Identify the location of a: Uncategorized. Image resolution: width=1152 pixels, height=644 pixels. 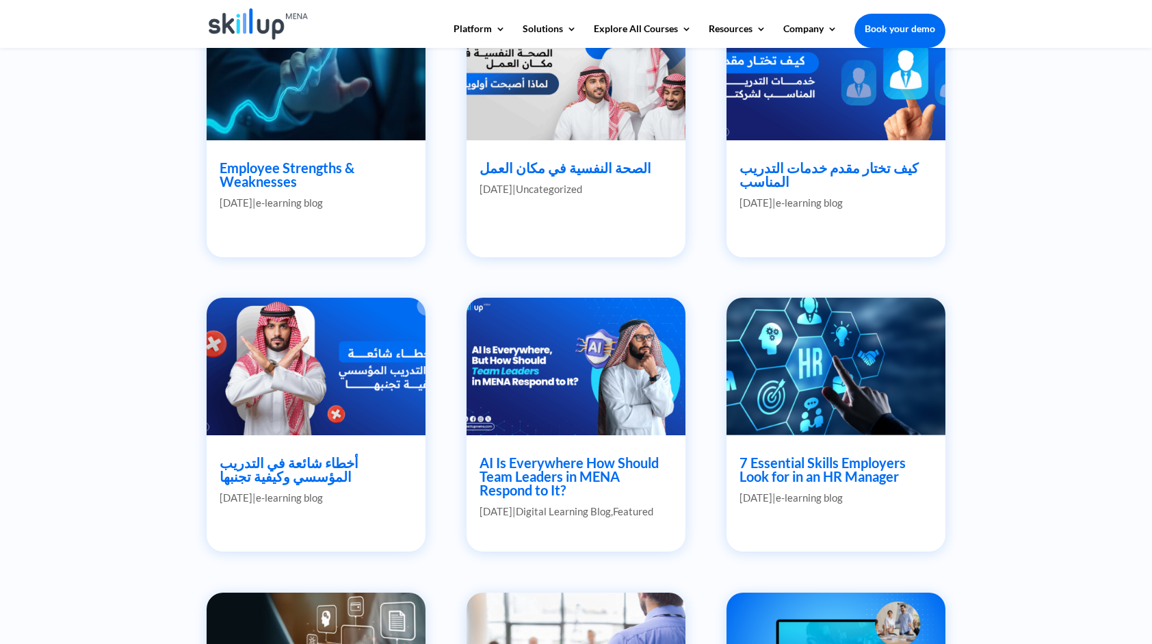
(549, 189).